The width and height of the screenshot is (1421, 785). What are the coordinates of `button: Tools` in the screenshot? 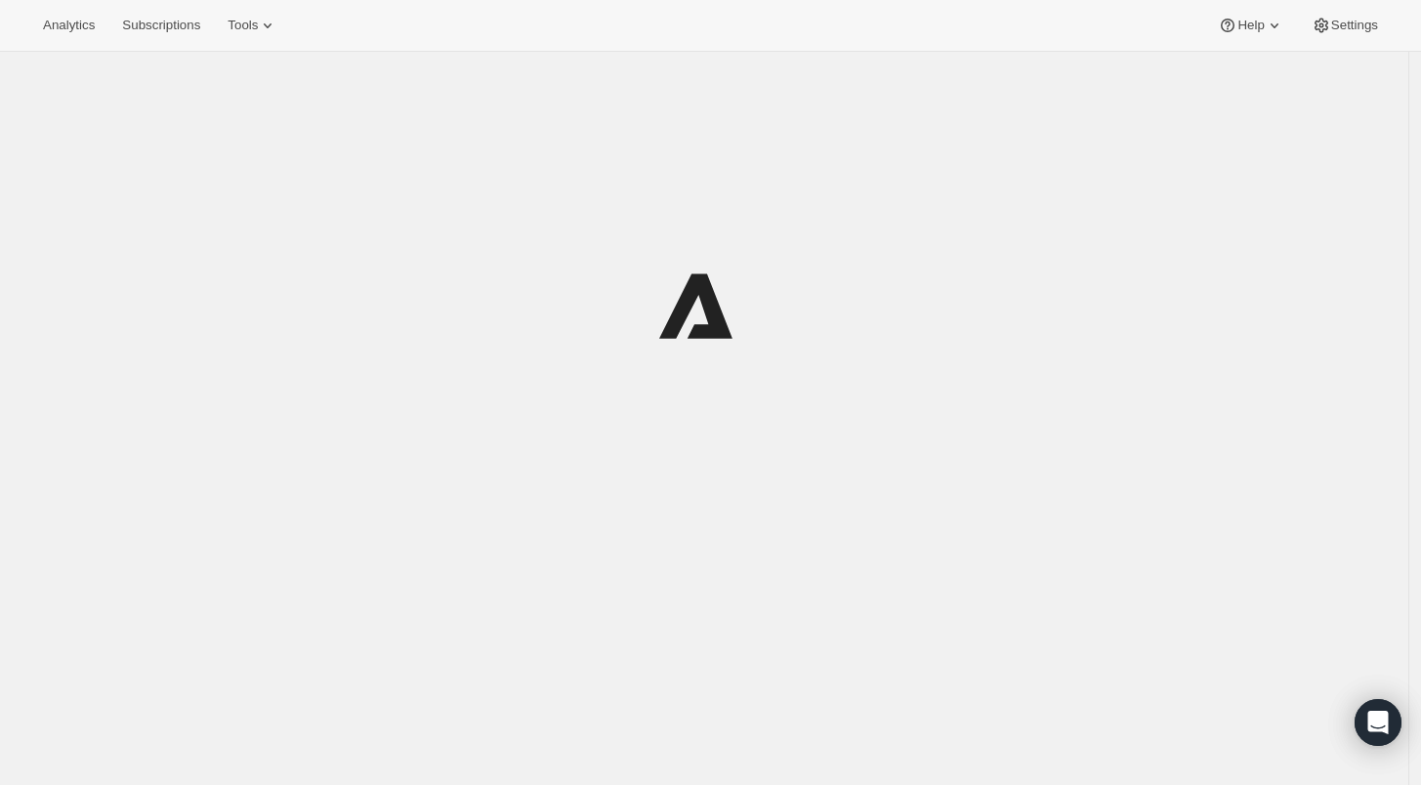 It's located at (252, 25).